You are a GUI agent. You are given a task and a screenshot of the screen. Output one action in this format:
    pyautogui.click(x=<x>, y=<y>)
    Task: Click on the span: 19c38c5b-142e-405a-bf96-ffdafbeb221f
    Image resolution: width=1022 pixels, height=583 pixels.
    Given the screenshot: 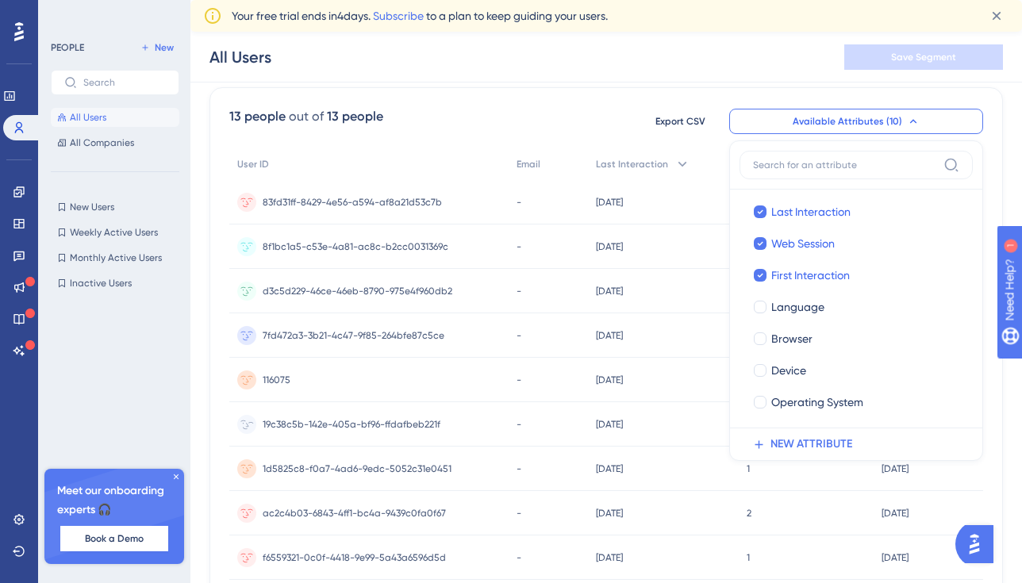 What is the action you would take?
    pyautogui.click(x=351, y=424)
    